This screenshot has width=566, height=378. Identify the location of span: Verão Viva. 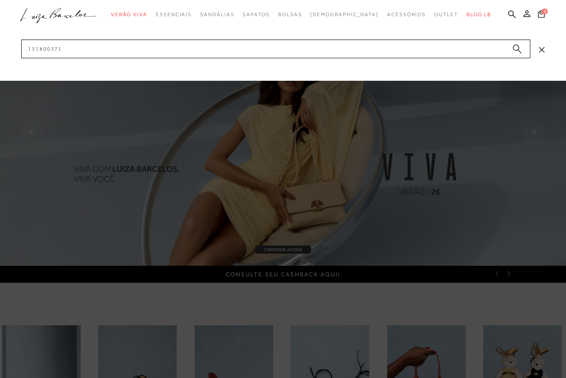
(129, 14).